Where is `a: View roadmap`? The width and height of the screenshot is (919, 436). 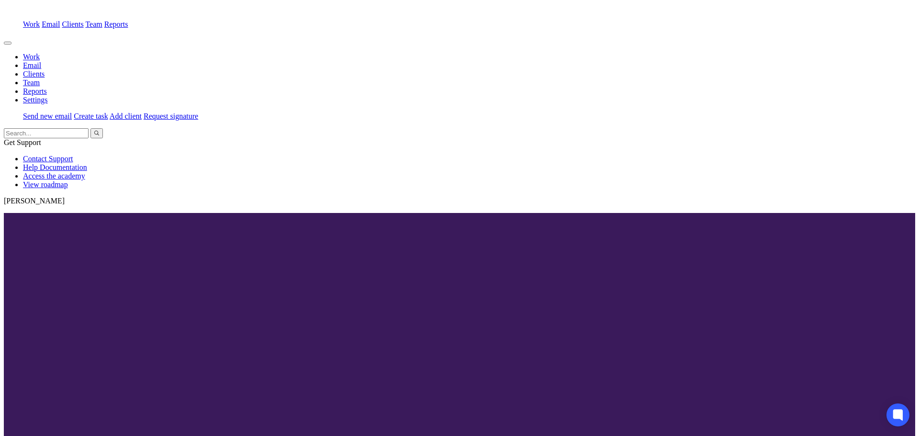
a: View roadmap is located at coordinates (45, 184).